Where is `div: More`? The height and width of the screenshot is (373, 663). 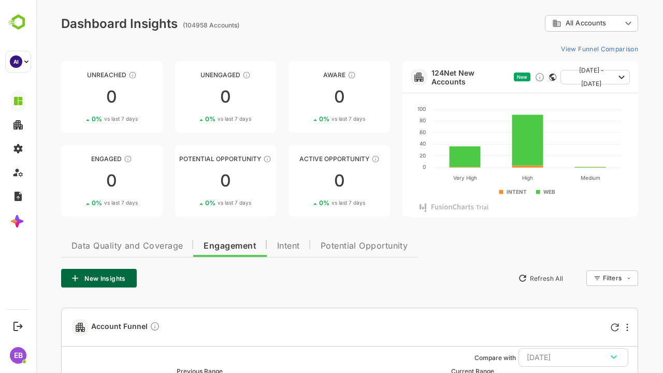 div: More is located at coordinates (591, 327).